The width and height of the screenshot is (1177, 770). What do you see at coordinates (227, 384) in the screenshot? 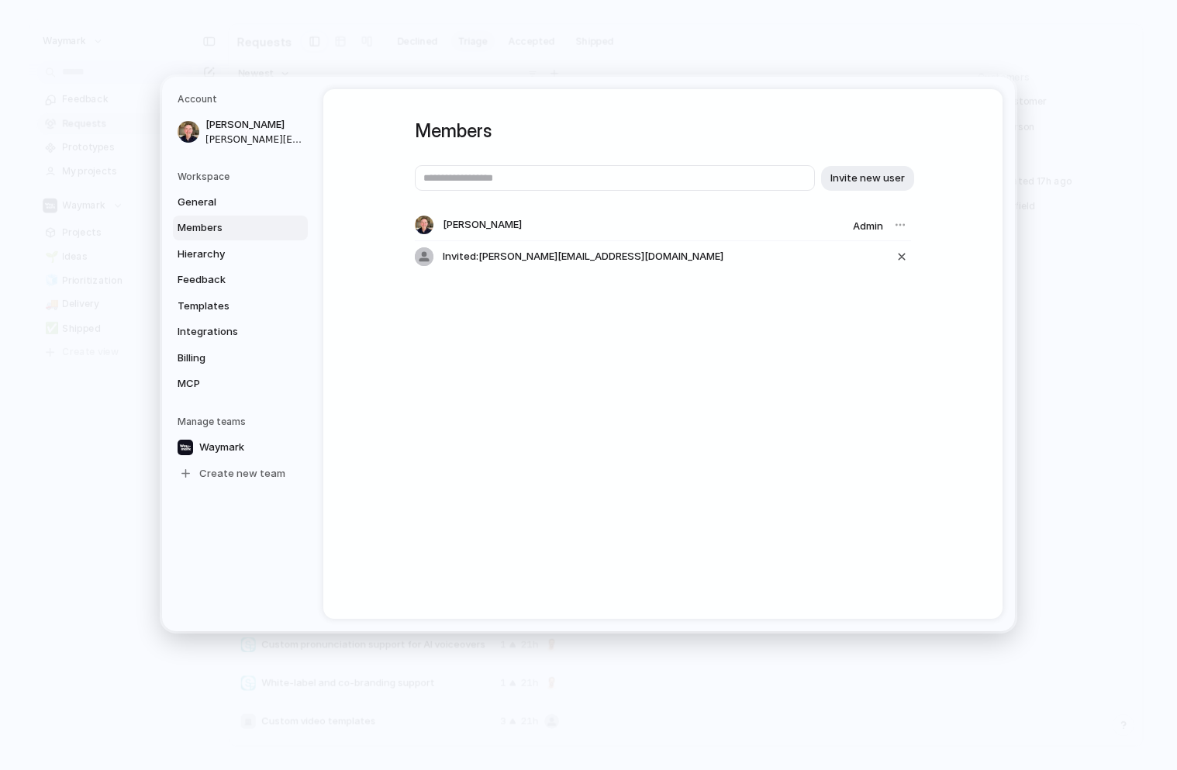
I see `span: MCP` at bounding box center [227, 384].